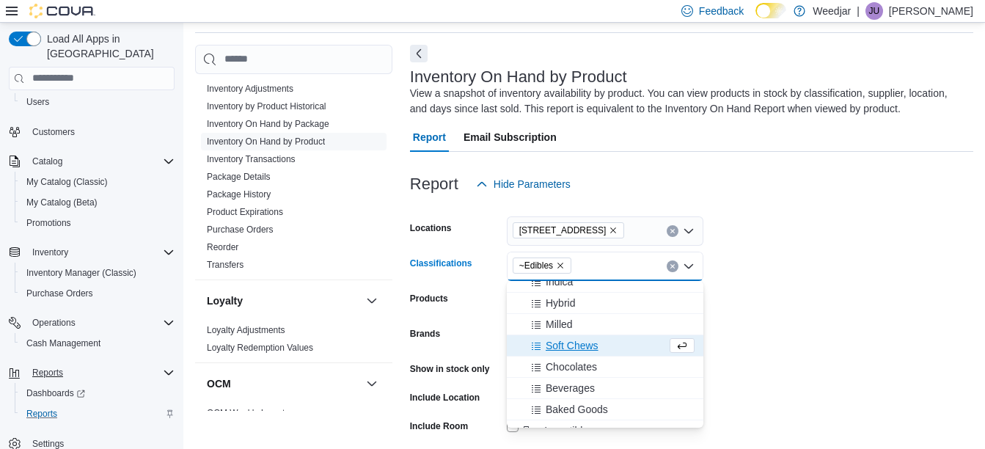  I want to click on span: Inventory by Product Historical, so click(266, 106).